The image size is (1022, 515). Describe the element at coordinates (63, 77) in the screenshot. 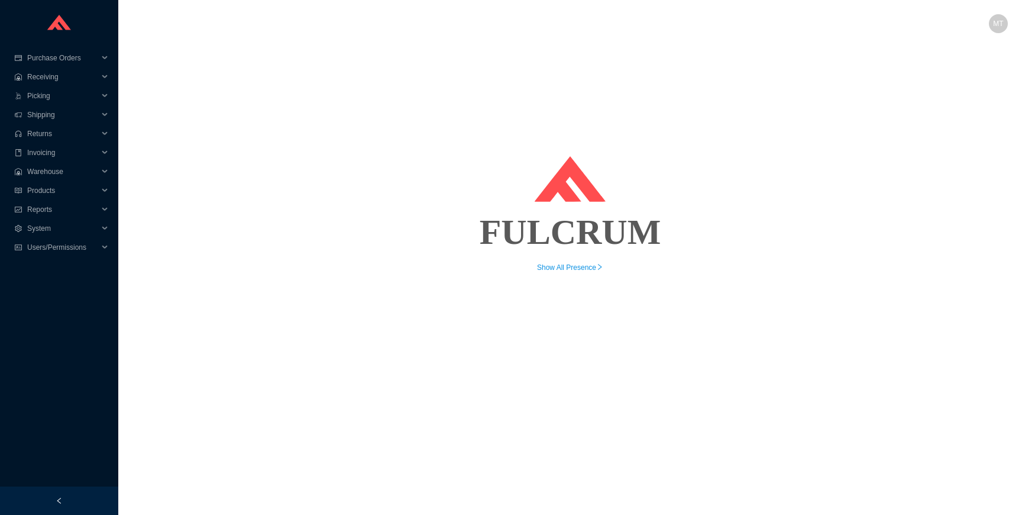

I see `span: Receiving` at that location.